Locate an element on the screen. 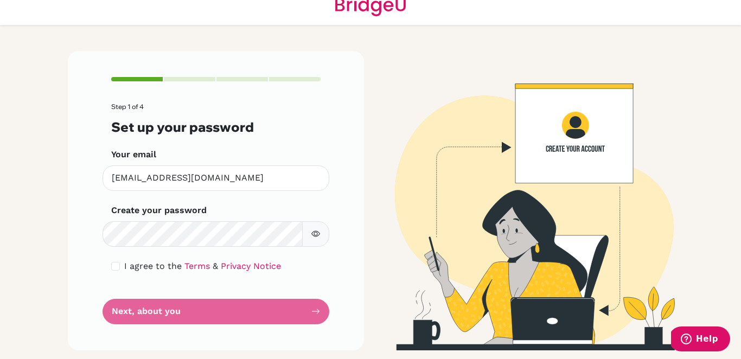 This screenshot has height=359, width=741. input: Insert your email* is located at coordinates (216, 178).